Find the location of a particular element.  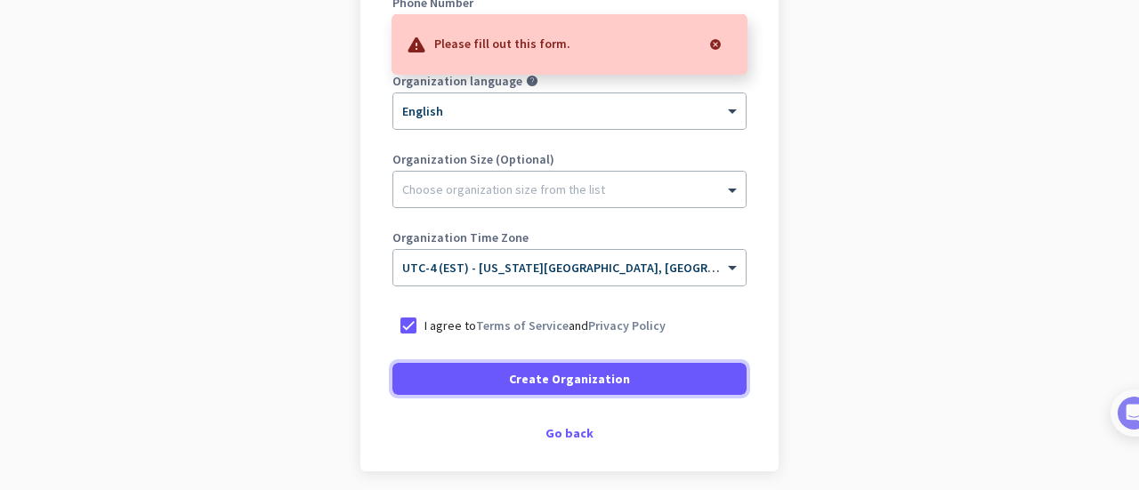

i: help is located at coordinates (532, 81).